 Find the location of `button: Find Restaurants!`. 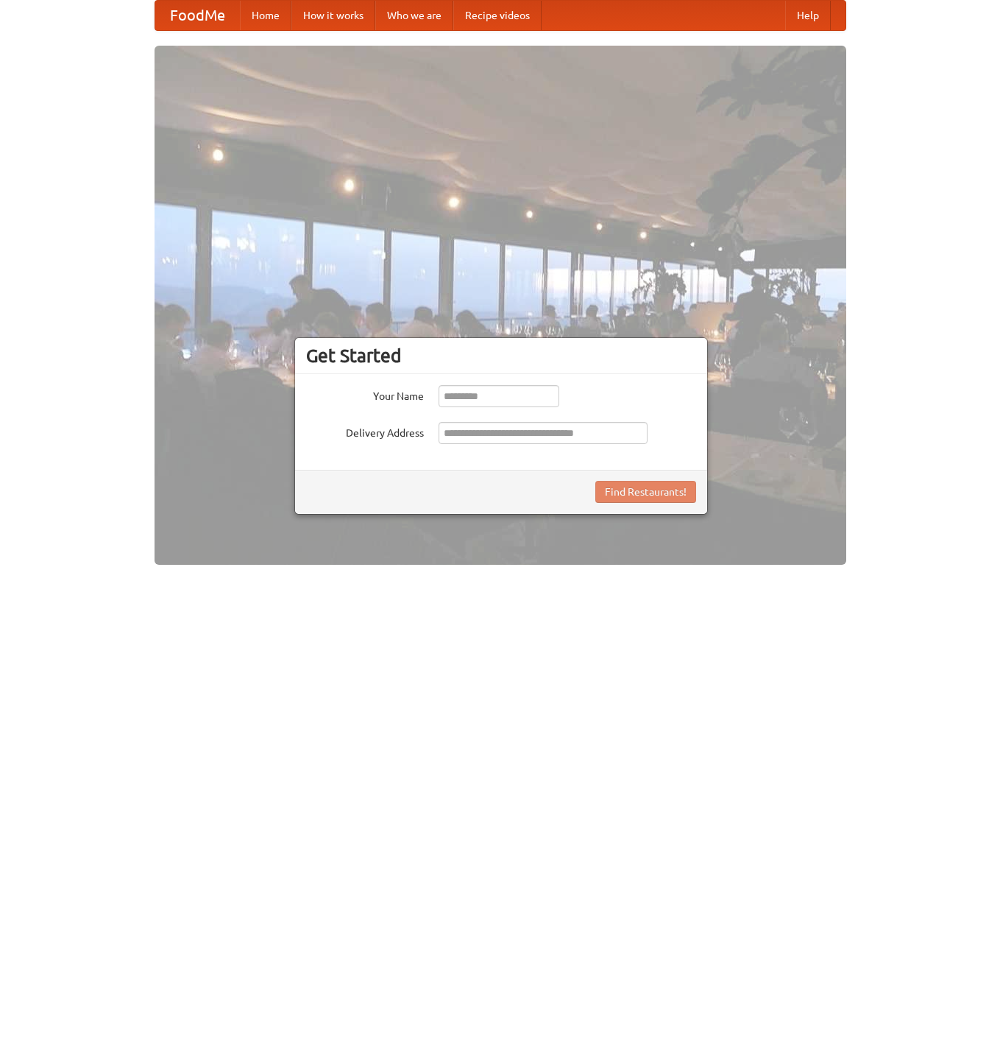

button: Find Restaurants! is located at coordinates (646, 492).